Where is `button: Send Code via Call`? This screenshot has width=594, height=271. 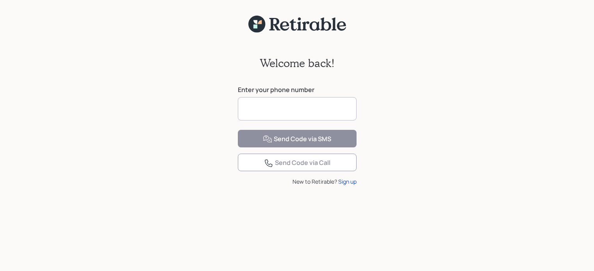 button: Send Code via Call is located at coordinates (297, 162).